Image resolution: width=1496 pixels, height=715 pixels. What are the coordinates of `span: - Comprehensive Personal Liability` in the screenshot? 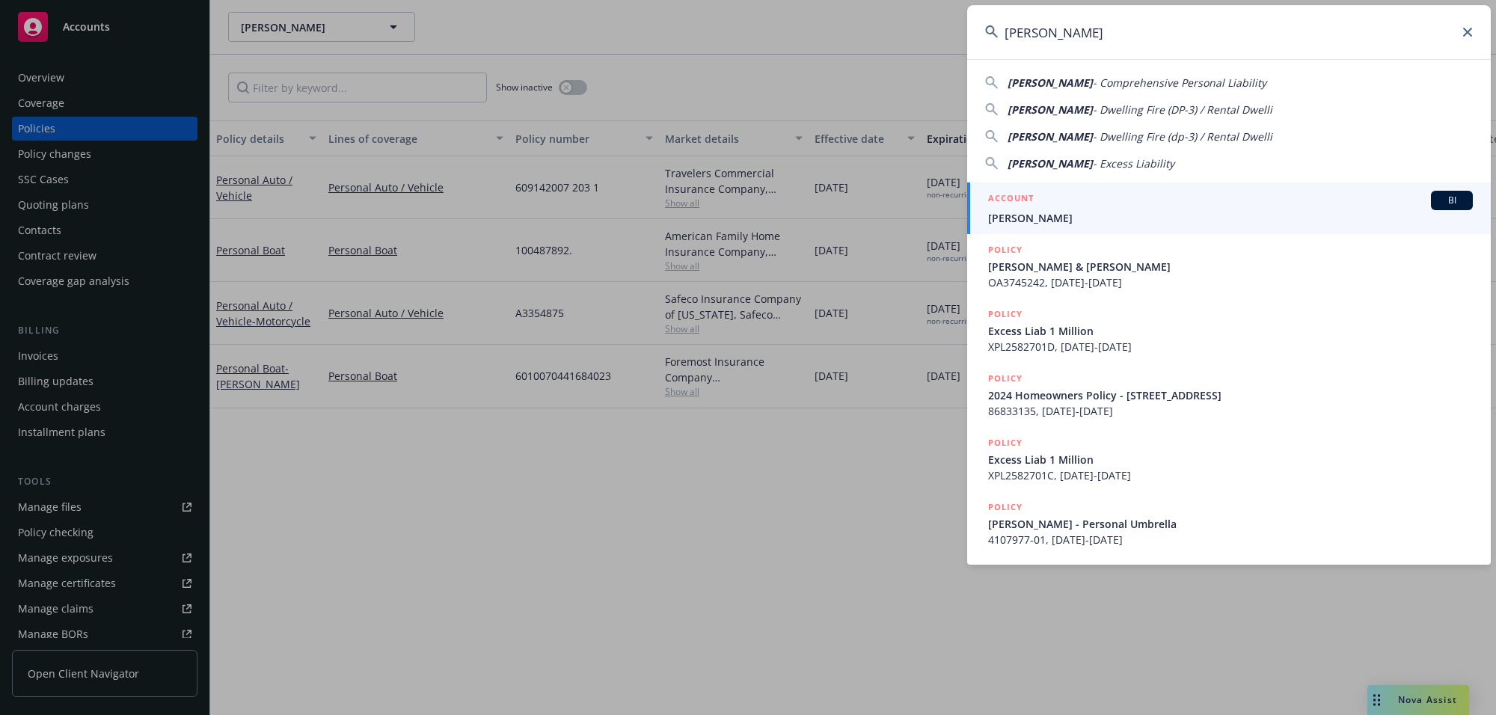 It's located at (1180, 82).